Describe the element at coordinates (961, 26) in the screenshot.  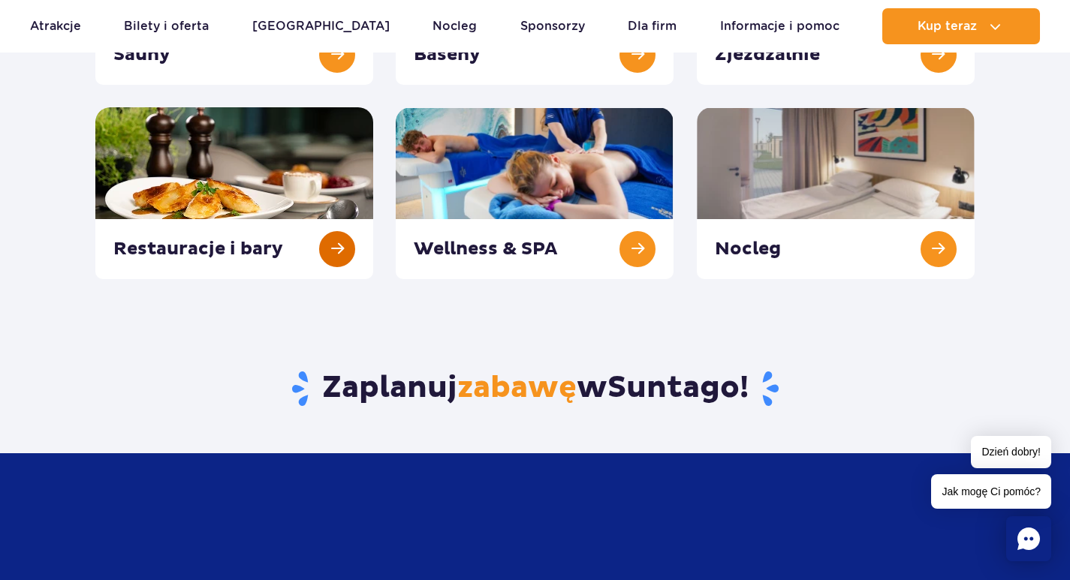
I see `button: Kup teraz` at that location.